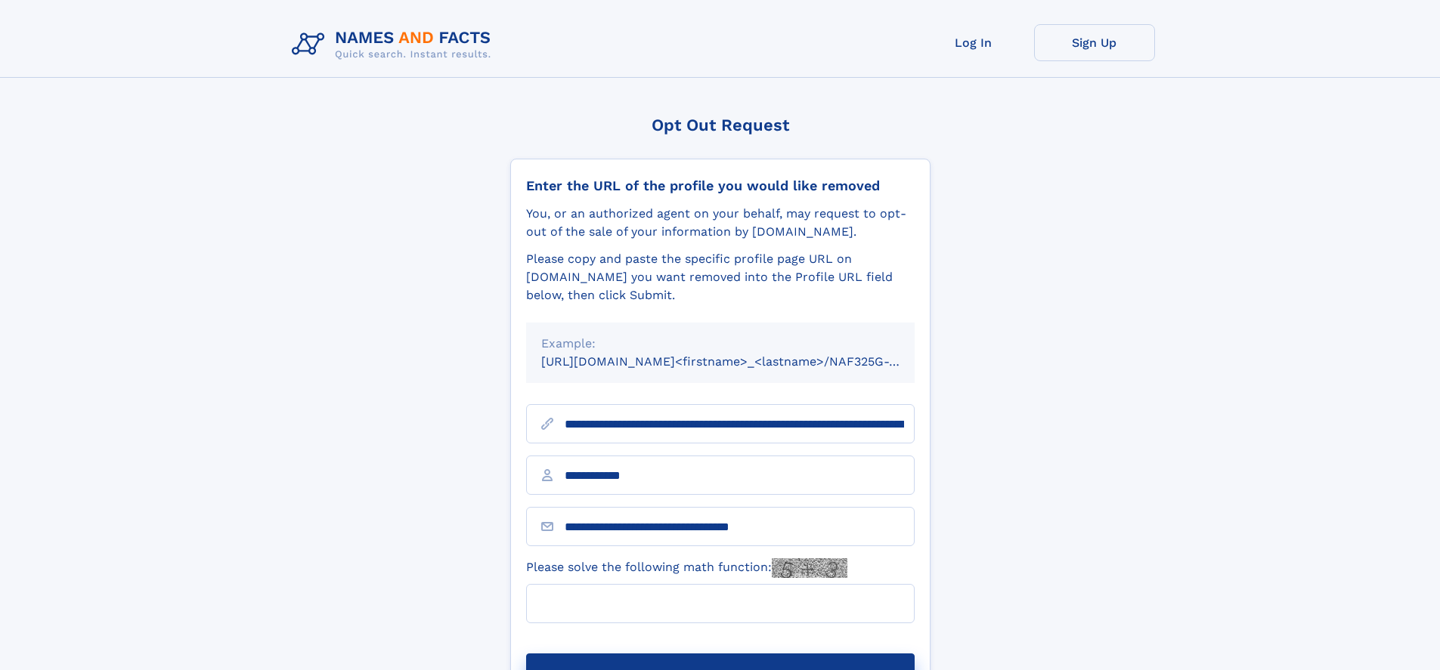 The width and height of the screenshot is (1440, 670). Describe the element at coordinates (686, 568) in the screenshot. I see `label: Please solve the following math function:` at that location.